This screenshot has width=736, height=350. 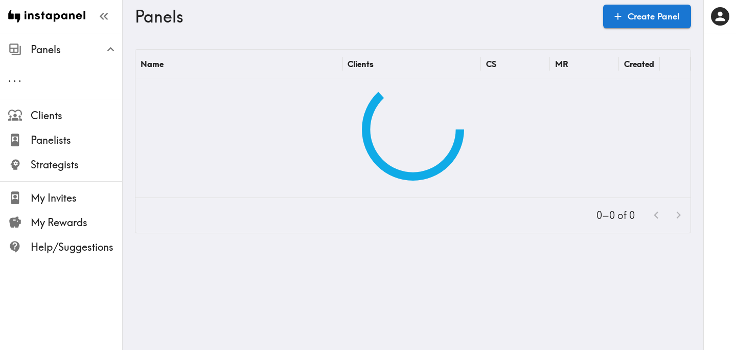 What do you see at coordinates (76, 50) in the screenshot?
I see `span: Panels` at bounding box center [76, 50].